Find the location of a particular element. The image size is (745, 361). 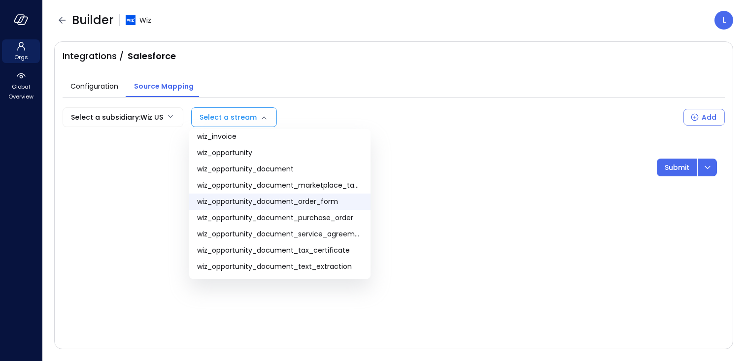

div: wiz_opportunity_document_service_agreement is located at coordinates (280, 234).